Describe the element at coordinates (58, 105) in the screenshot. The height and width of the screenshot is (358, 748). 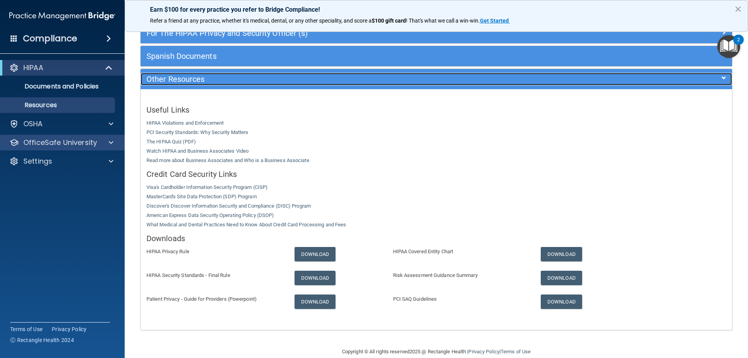
I see `p: Resources` at that location.